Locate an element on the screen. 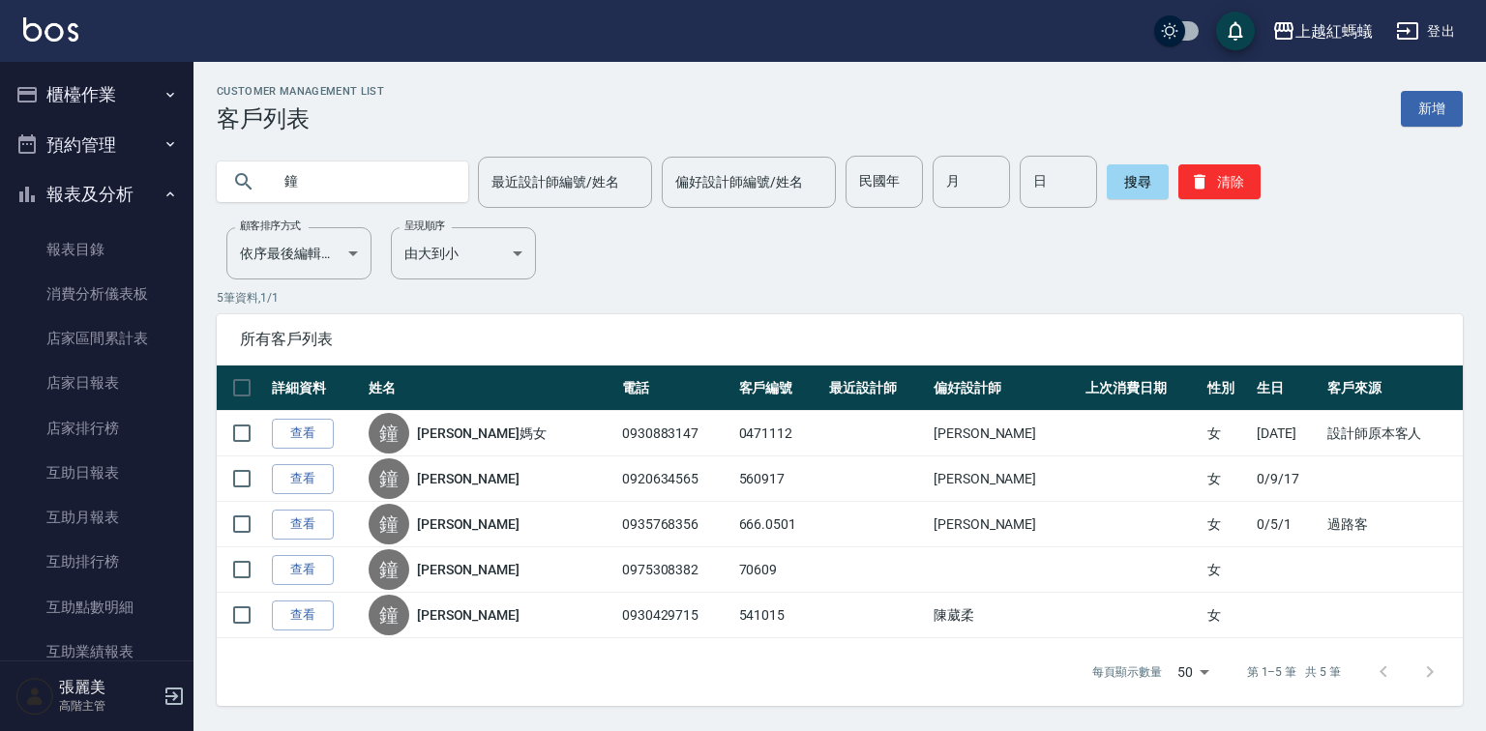 The image size is (1486, 731). th: 性別 is located at coordinates (1227, 388).